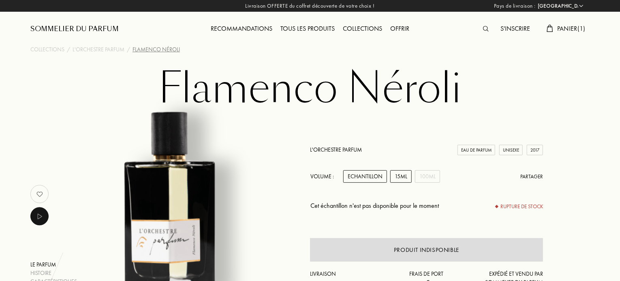  What do you see at coordinates (53, 265) in the screenshot?
I see `div: Le parfum` at bounding box center [53, 265].